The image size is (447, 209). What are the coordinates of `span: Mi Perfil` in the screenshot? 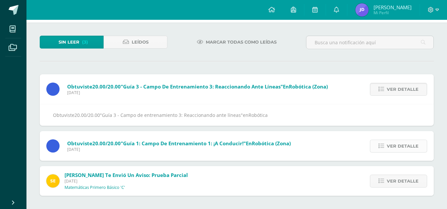 It's located at (392, 13).